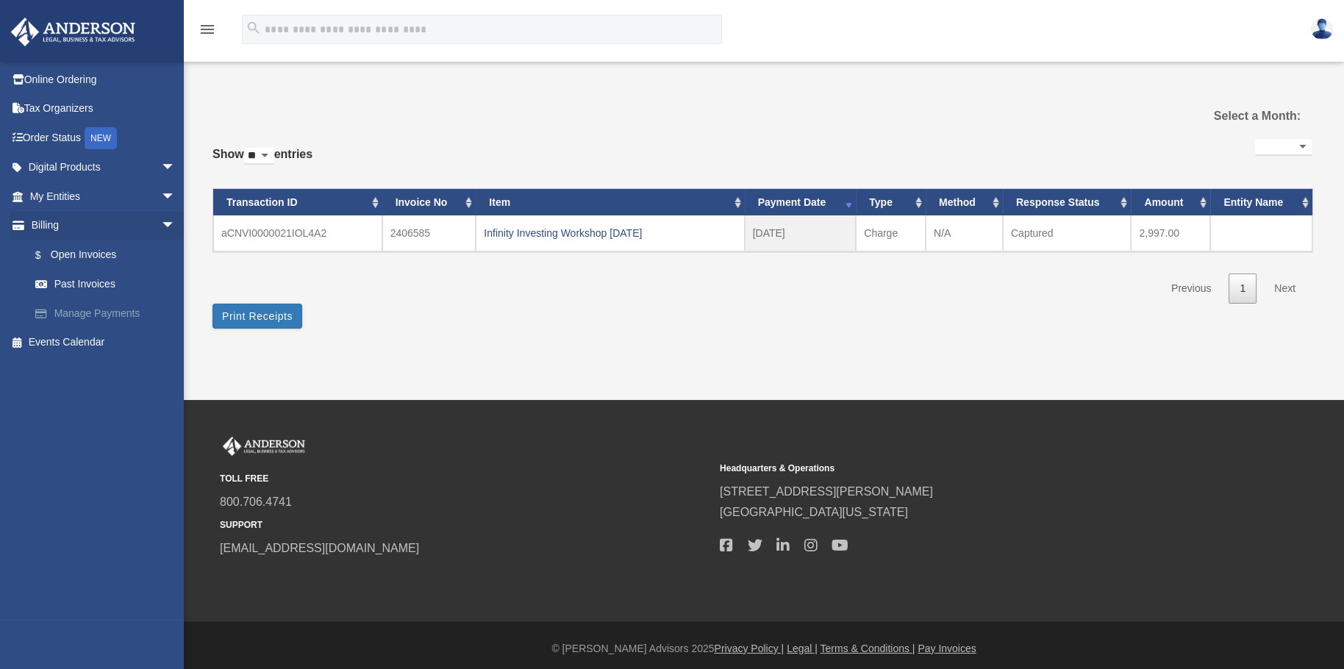 The image size is (1344, 669). Describe the element at coordinates (867, 648) in the screenshot. I see `a: Terms & Conditions |` at that location.